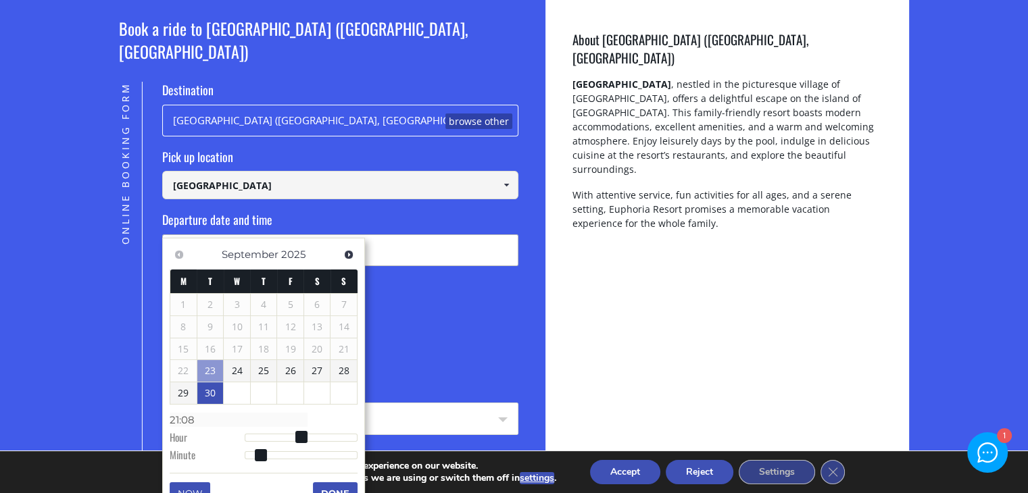  I want to click on a: 27, so click(317, 371).